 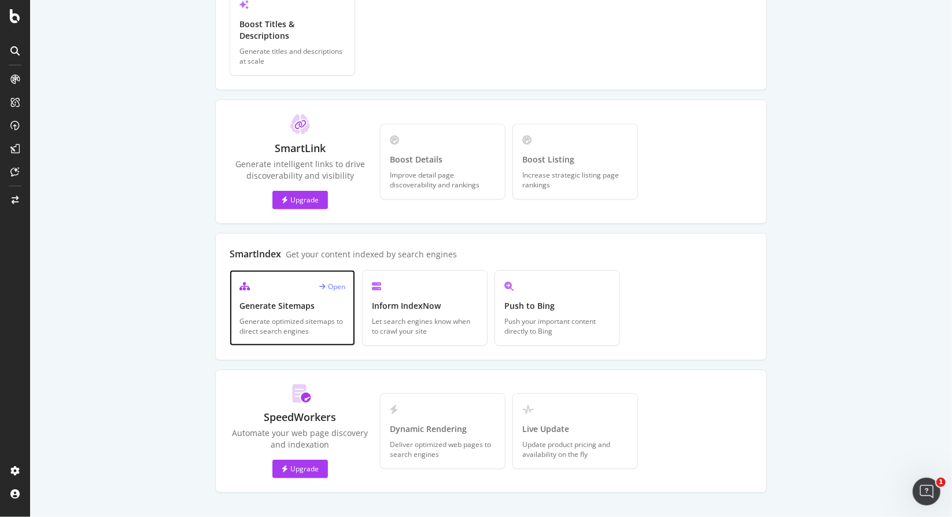 I want to click on div: Let search engines know when to crawl your site, so click(x=425, y=326).